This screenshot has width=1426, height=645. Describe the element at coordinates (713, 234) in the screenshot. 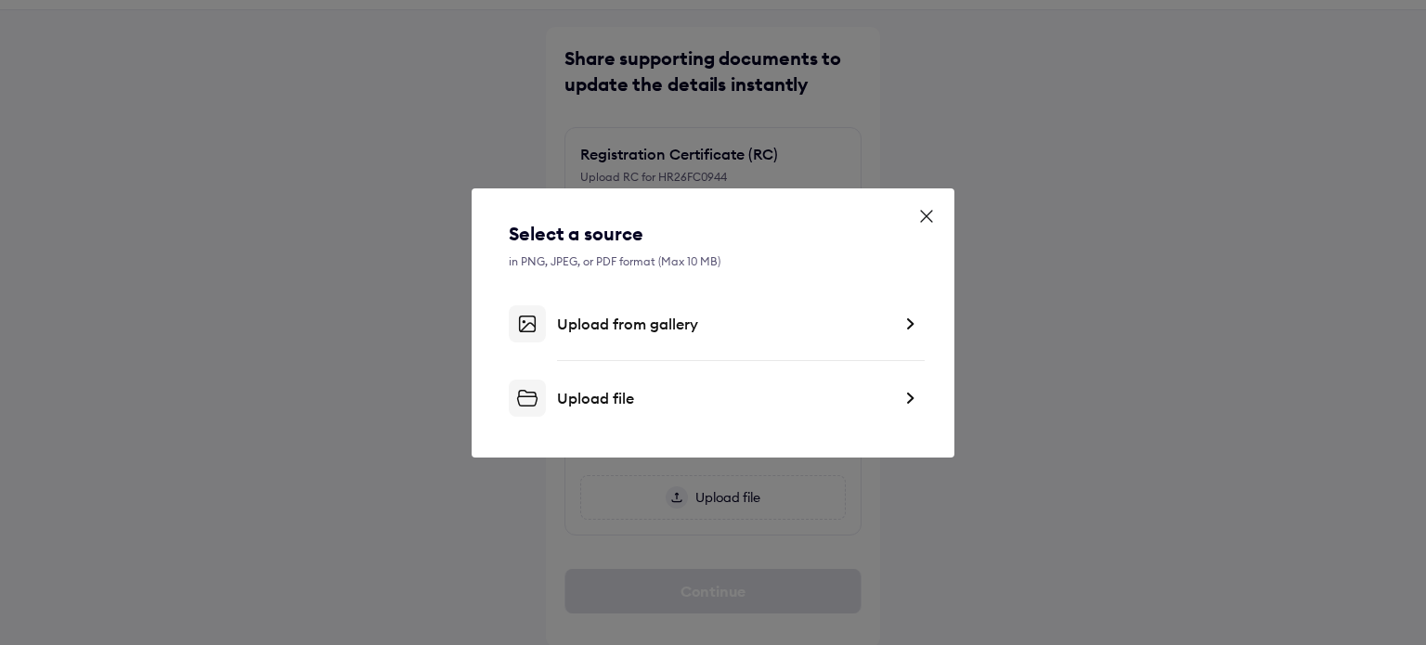

I see `div: Select a source` at that location.